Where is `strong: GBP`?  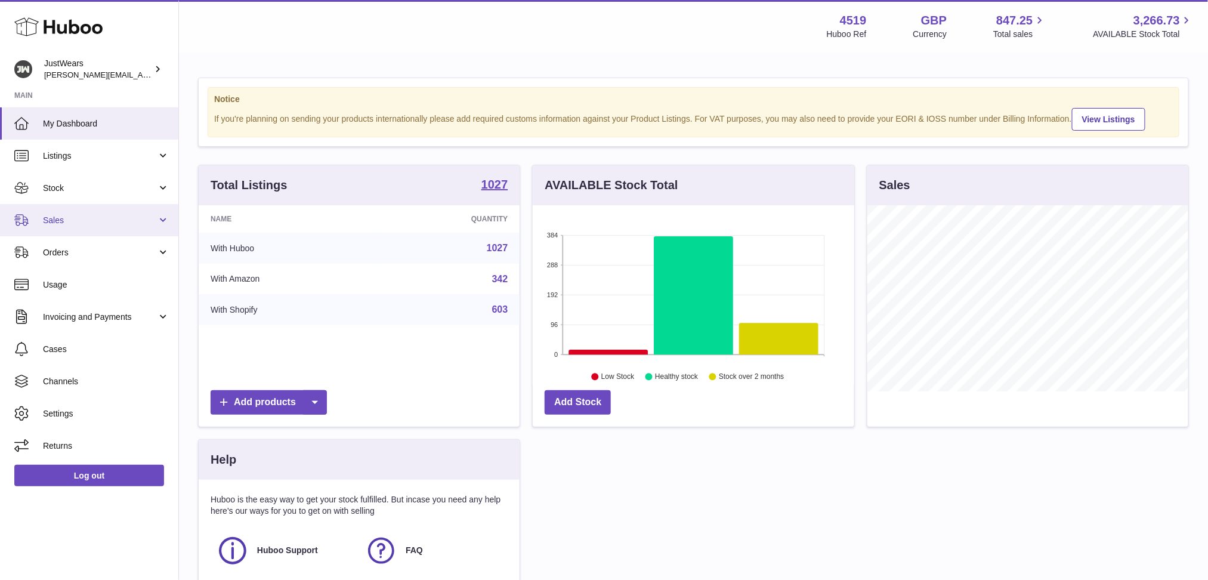
strong: GBP is located at coordinates (933, 20).